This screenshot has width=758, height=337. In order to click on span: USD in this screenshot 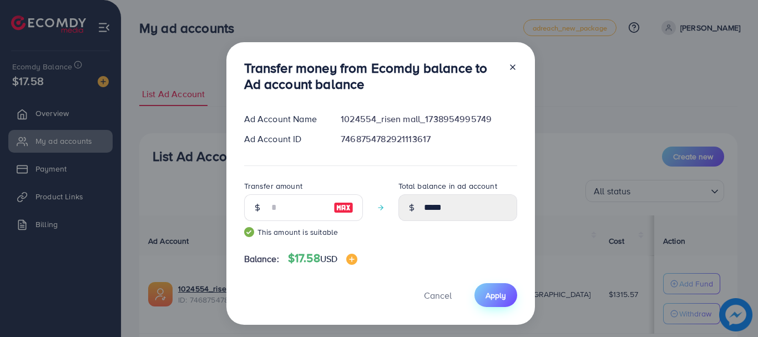, I will do `click(329, 259)`.